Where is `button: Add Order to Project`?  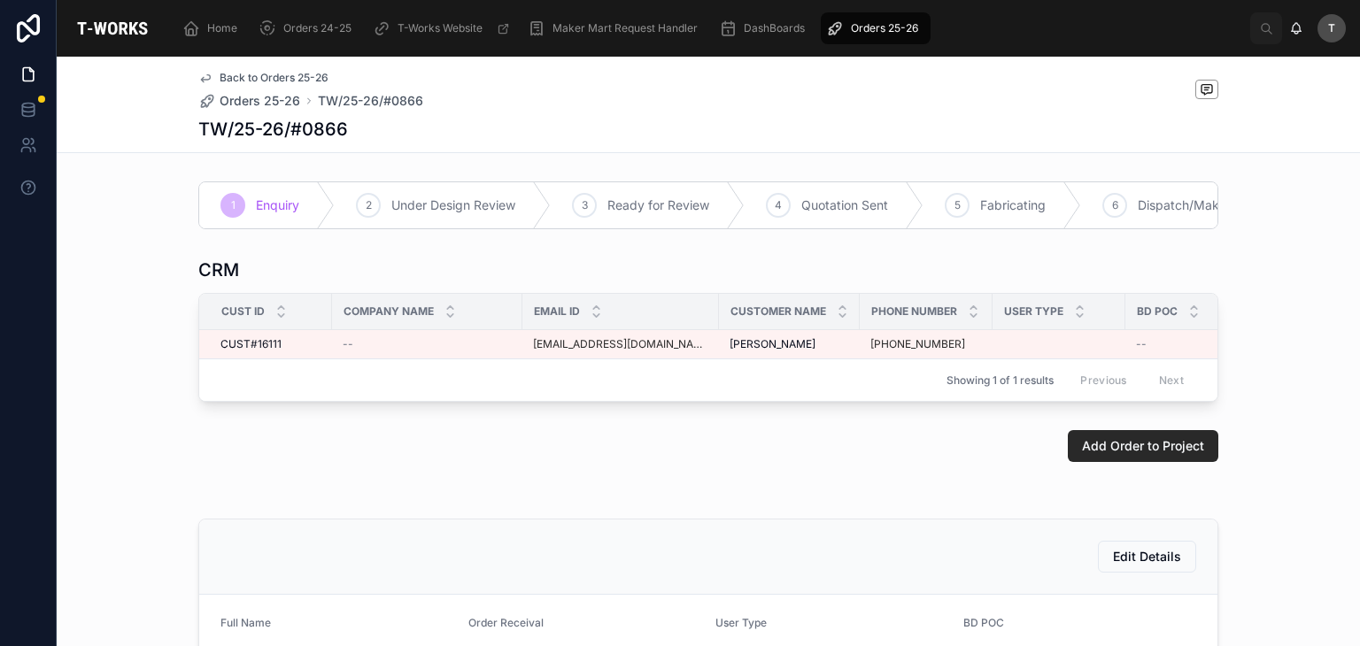
button: Add Order to Project is located at coordinates (1143, 446).